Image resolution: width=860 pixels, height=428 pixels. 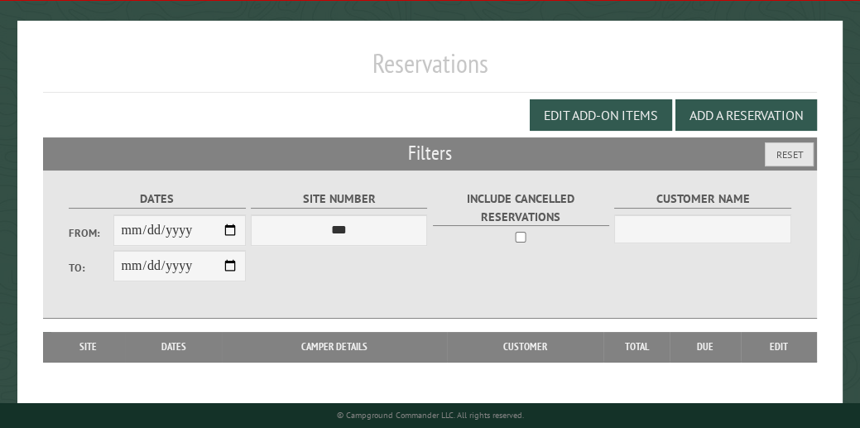 I want to click on th: Total, so click(x=636, y=347).